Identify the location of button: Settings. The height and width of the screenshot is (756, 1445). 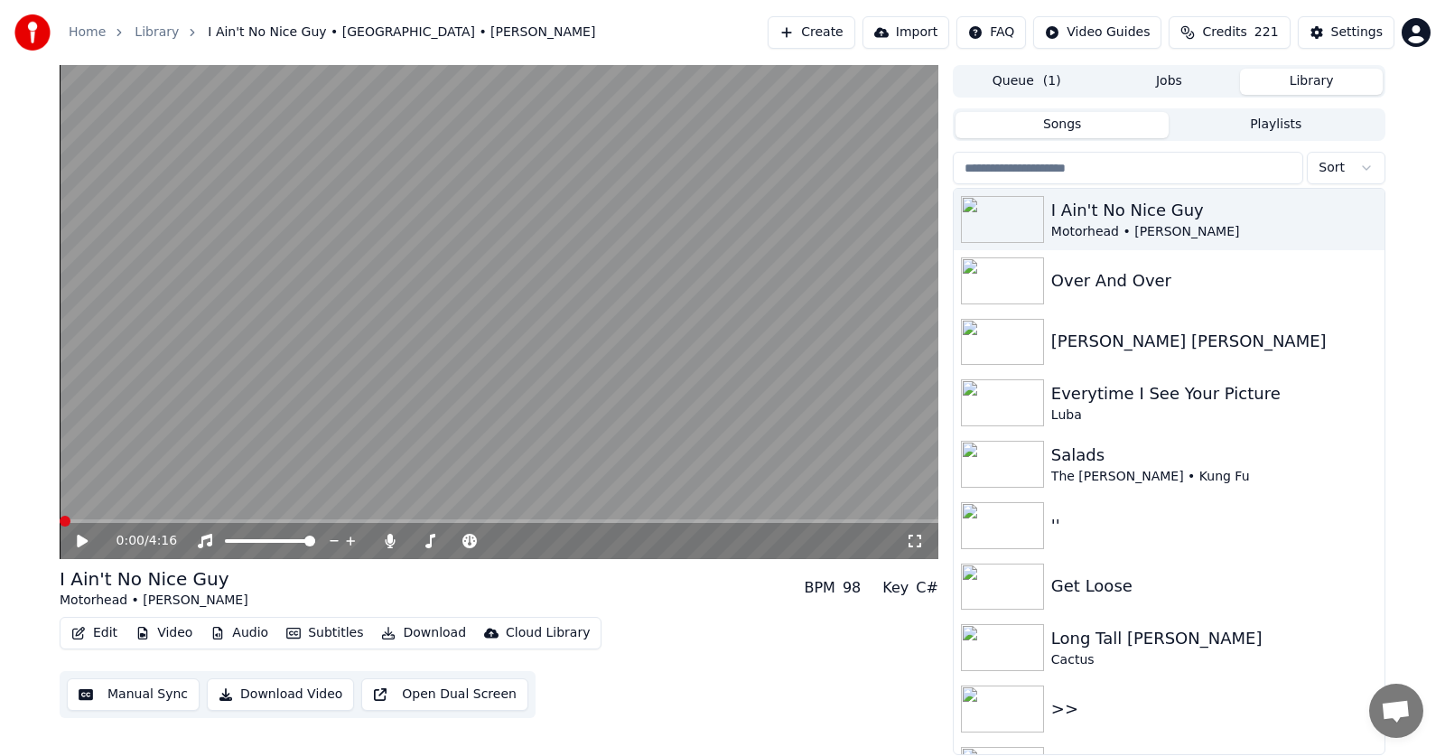
(1345, 33).